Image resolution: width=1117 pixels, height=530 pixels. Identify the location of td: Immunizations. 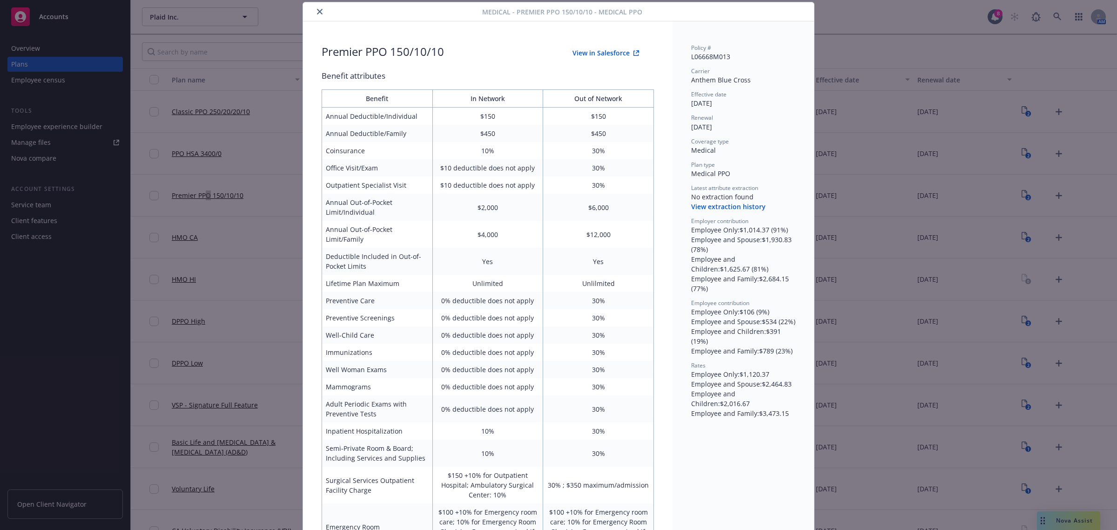
(377, 352).